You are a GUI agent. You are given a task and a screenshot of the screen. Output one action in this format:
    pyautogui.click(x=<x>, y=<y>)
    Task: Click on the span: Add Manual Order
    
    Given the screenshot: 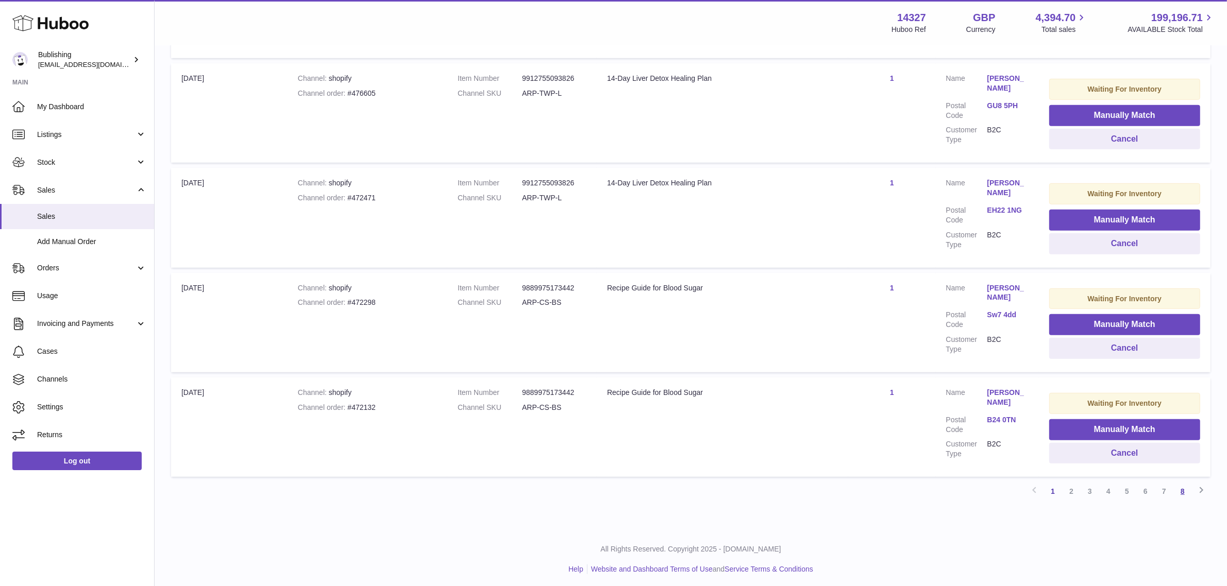 What is the action you would take?
    pyautogui.click(x=92, y=242)
    